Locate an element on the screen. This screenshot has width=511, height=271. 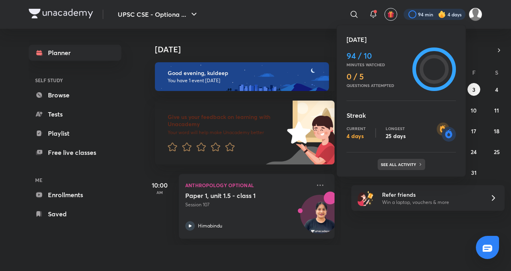
p: See all activity is located at coordinates (400, 165).